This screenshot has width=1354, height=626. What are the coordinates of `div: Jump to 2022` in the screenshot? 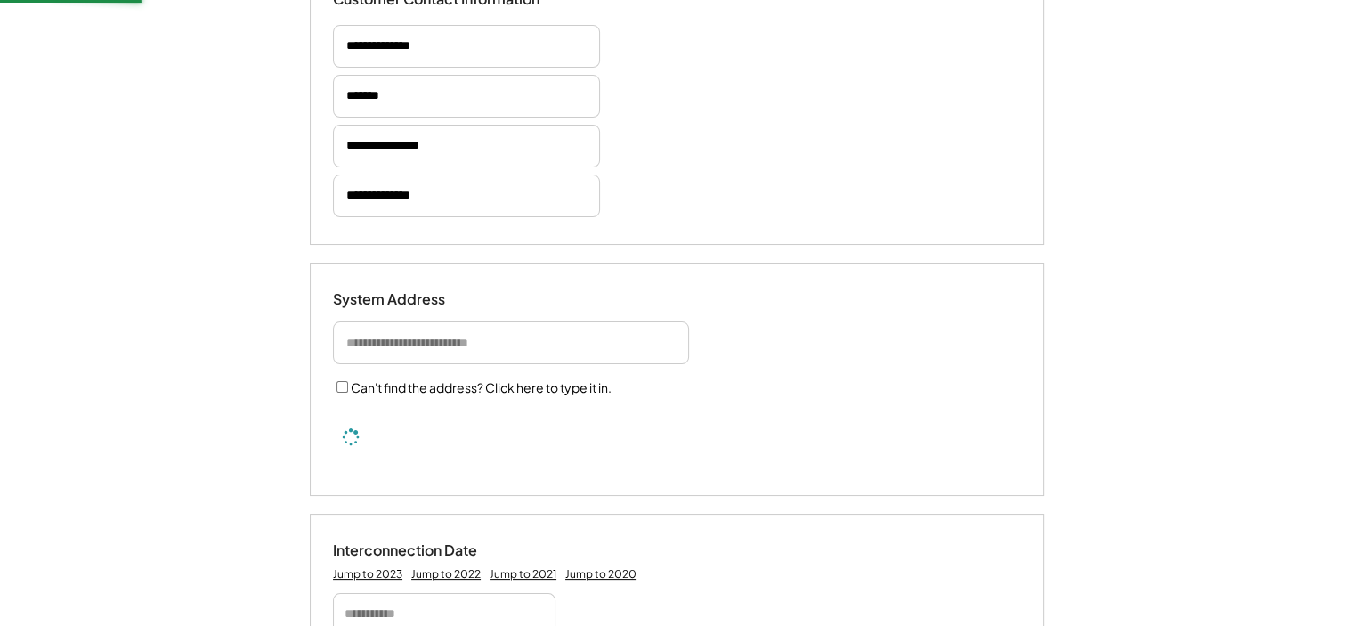 It's located at (446, 574).